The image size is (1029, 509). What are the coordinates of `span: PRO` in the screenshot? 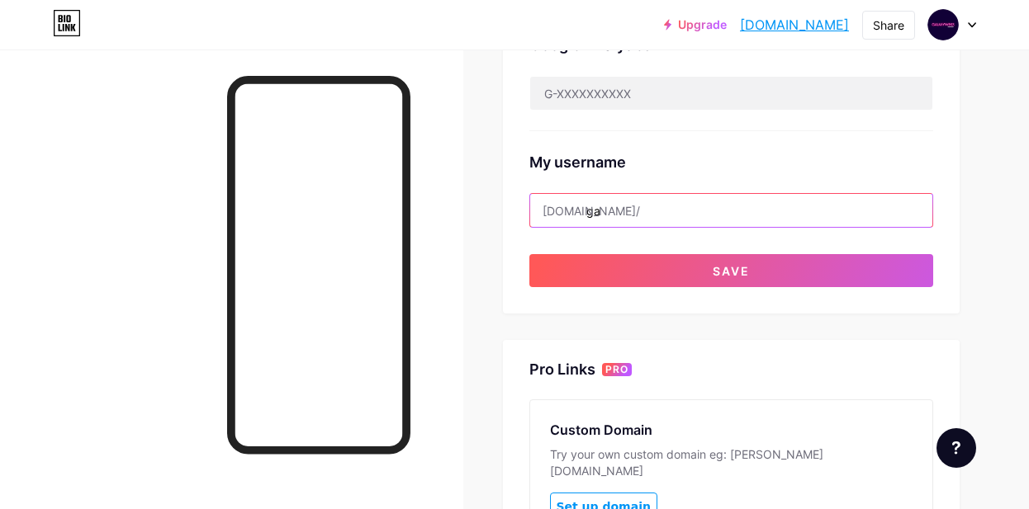 It's located at (617, 370).